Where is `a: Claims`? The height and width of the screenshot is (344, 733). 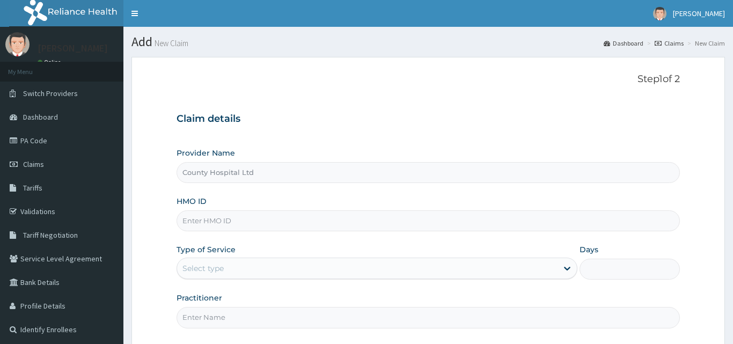
a: Claims is located at coordinates (669, 43).